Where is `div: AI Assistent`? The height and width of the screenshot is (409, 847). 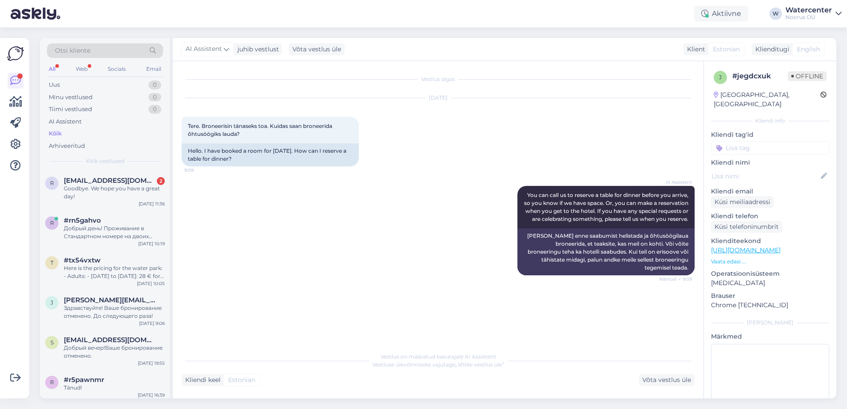
div: AI Assistent is located at coordinates (65, 122).